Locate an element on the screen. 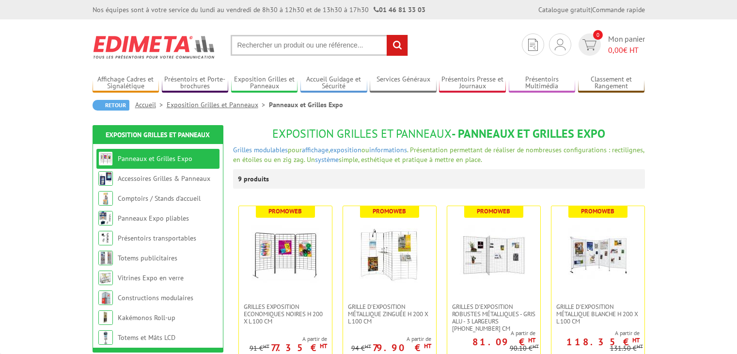 The height and width of the screenshot is (354, 737). a: Catalogue gratuit is located at coordinates (564, 10).